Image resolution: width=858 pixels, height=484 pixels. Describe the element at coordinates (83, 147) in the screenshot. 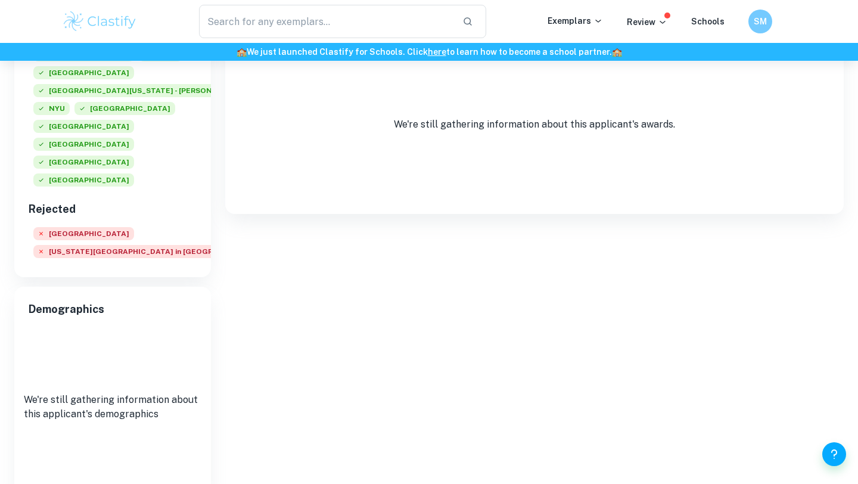

I see `div: Accepted: Brown University` at that location.